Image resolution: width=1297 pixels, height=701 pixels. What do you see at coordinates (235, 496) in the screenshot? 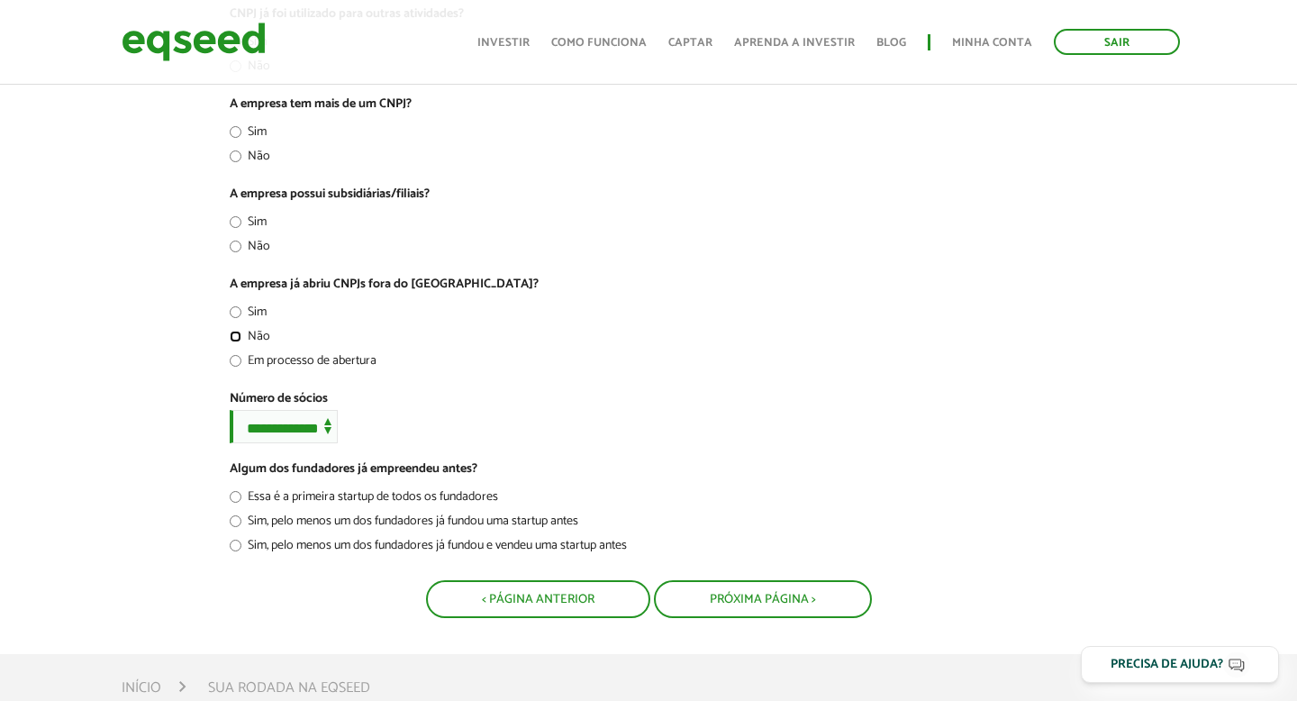
I see `input: Essa é a primeira startup de todos os fundadores` at bounding box center [235, 496].